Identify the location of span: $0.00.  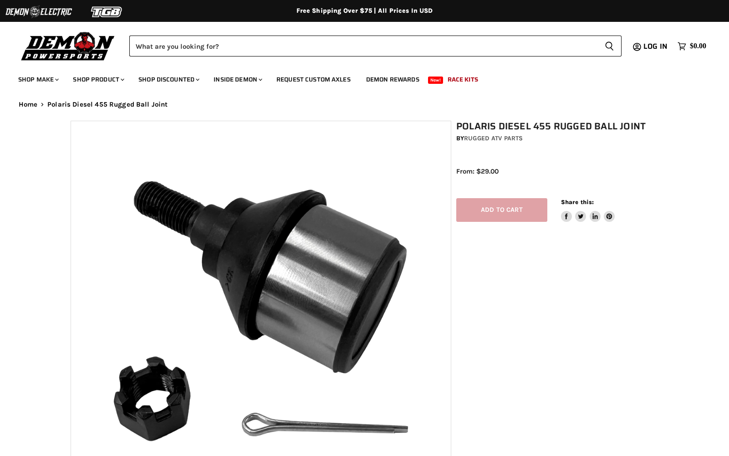
(698, 46).